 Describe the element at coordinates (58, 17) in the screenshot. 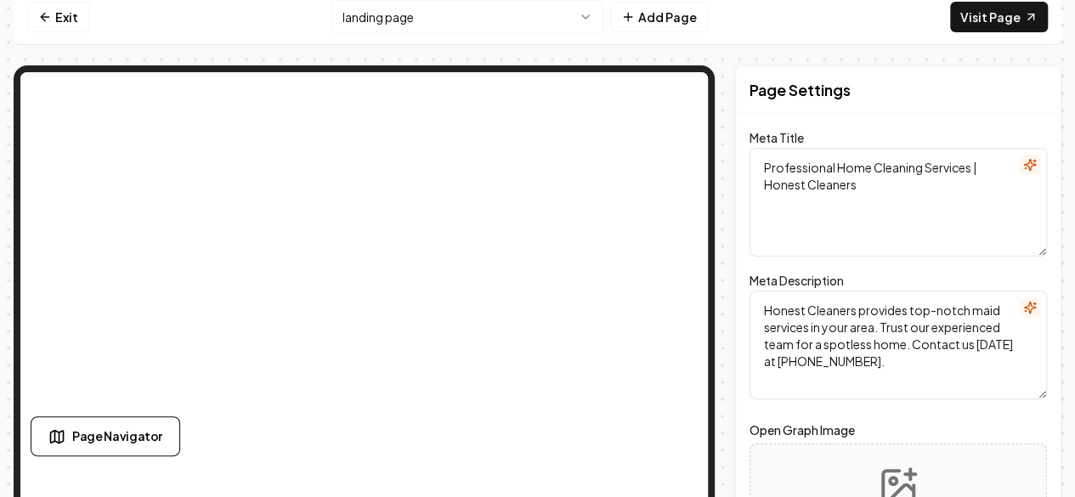

I see `a: Exit` at that location.